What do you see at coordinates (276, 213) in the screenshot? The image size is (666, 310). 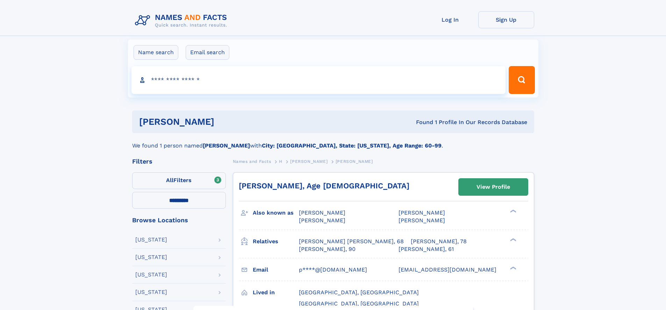 I see `h3: Also known as` at bounding box center [276, 213].